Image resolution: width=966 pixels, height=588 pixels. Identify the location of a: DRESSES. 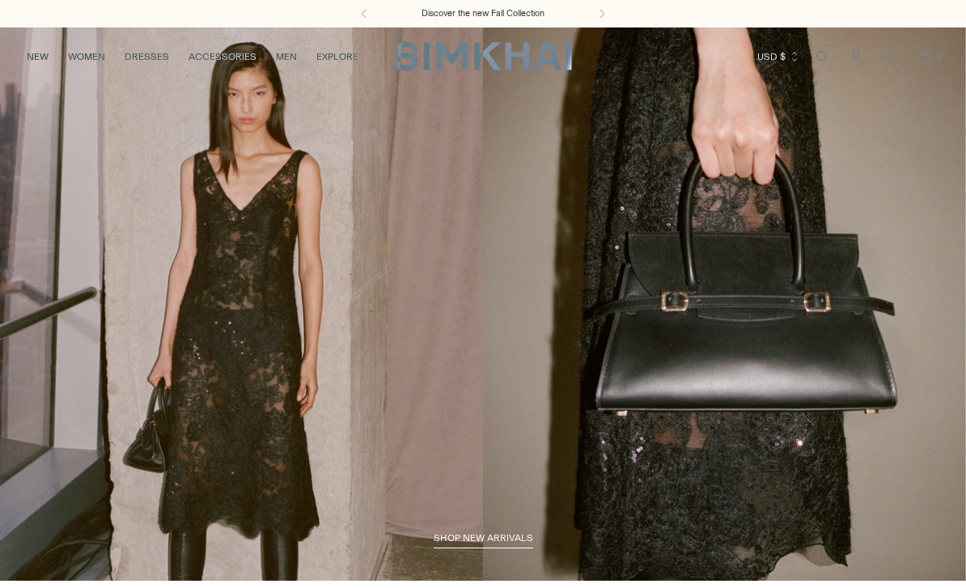
(146, 57).